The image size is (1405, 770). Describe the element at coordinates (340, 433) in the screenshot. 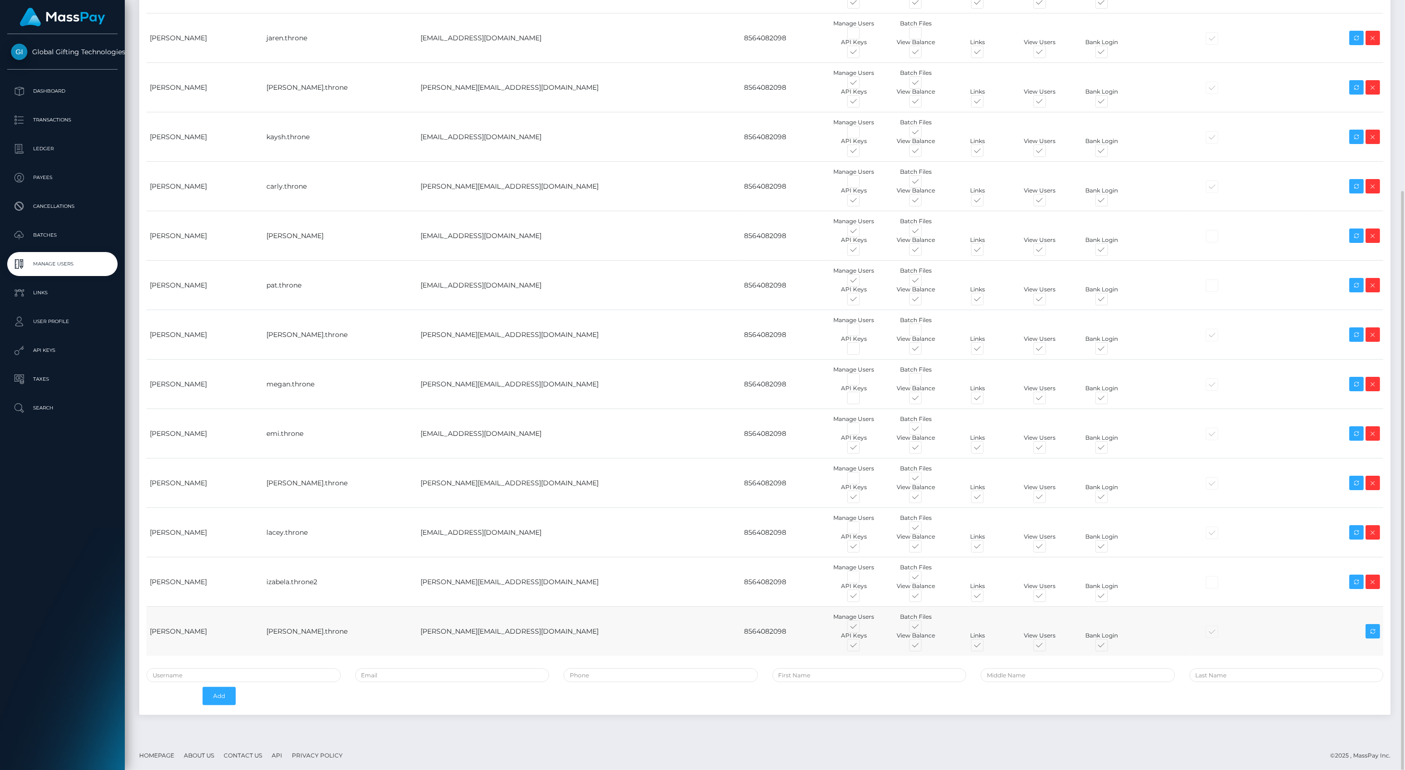

I see `td: emi.throne` at that location.